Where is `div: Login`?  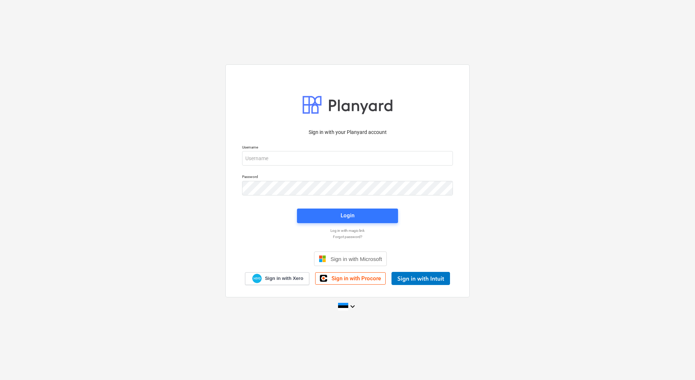
div: Login is located at coordinates (348, 215).